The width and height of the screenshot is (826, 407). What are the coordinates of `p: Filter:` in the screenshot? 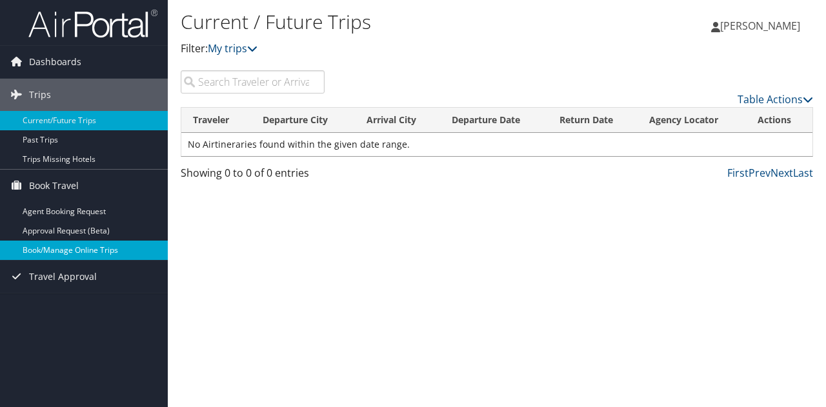 It's located at (391, 49).